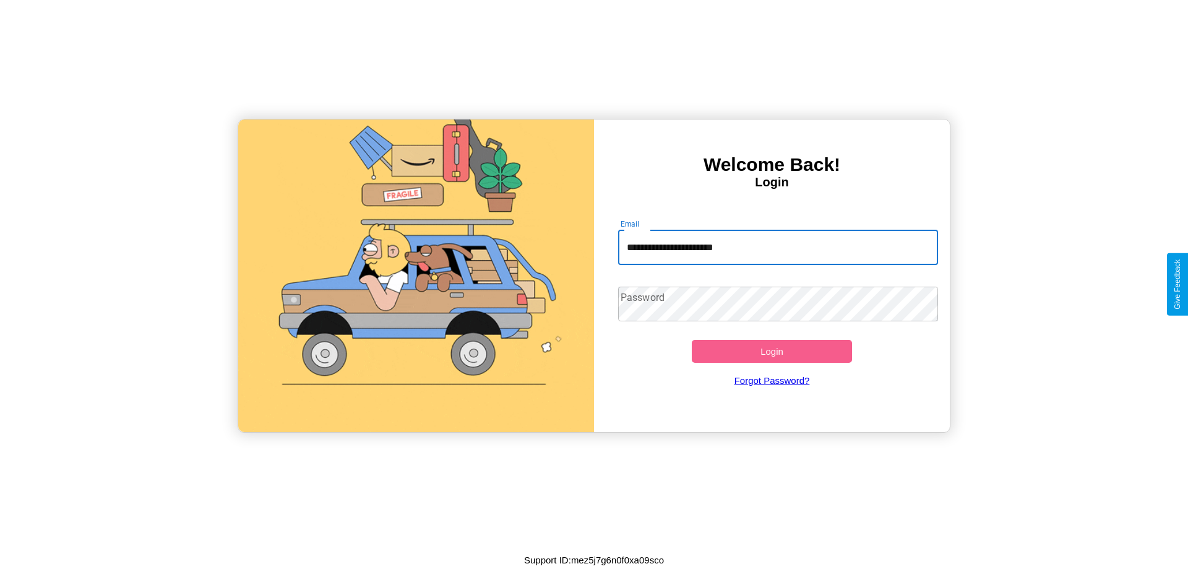  Describe the element at coordinates (772, 182) in the screenshot. I see `h4: Login` at that location.